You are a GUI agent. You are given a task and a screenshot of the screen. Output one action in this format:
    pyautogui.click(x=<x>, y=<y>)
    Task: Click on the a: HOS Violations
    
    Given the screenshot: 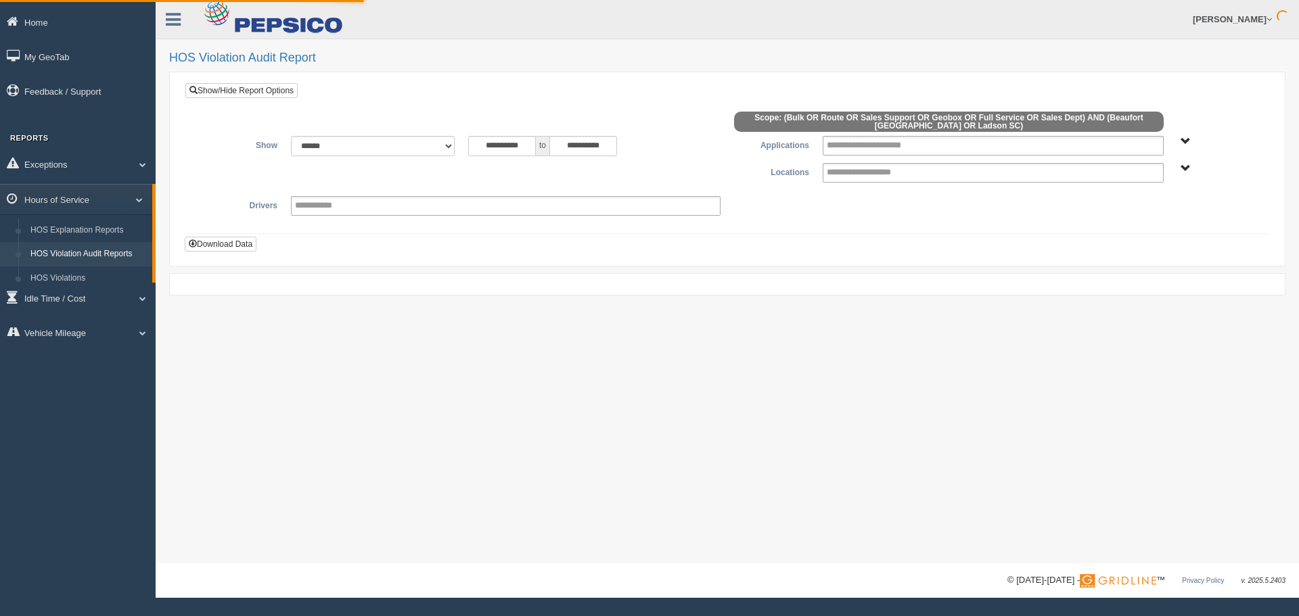 What is the action you would take?
    pyautogui.click(x=88, y=279)
    